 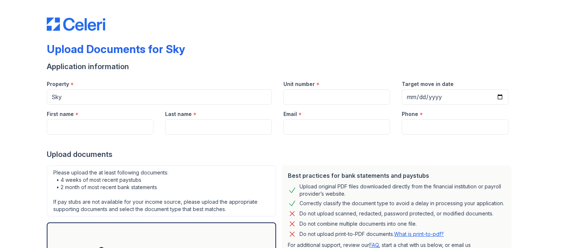 What do you see at coordinates (290, 114) in the screenshot?
I see `label: Email` at bounding box center [290, 114].